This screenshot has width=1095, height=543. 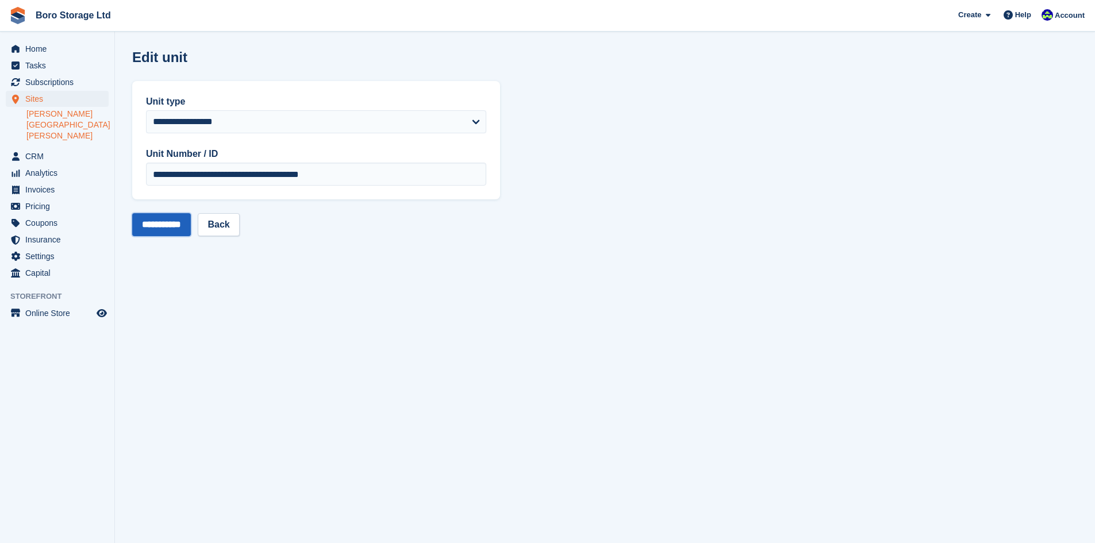 What do you see at coordinates (160, 57) in the screenshot?
I see `h1: Edit unit` at bounding box center [160, 57].